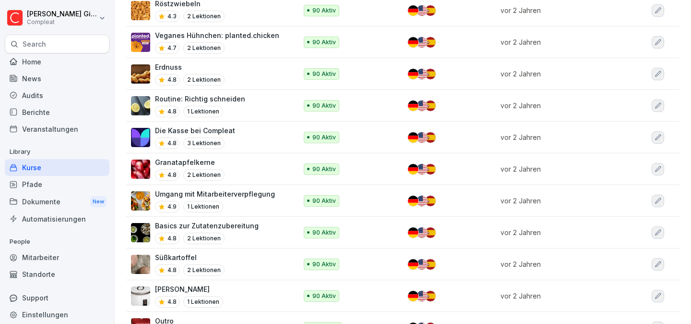 The image size is (691, 324). I want to click on p: People, so click(57, 241).